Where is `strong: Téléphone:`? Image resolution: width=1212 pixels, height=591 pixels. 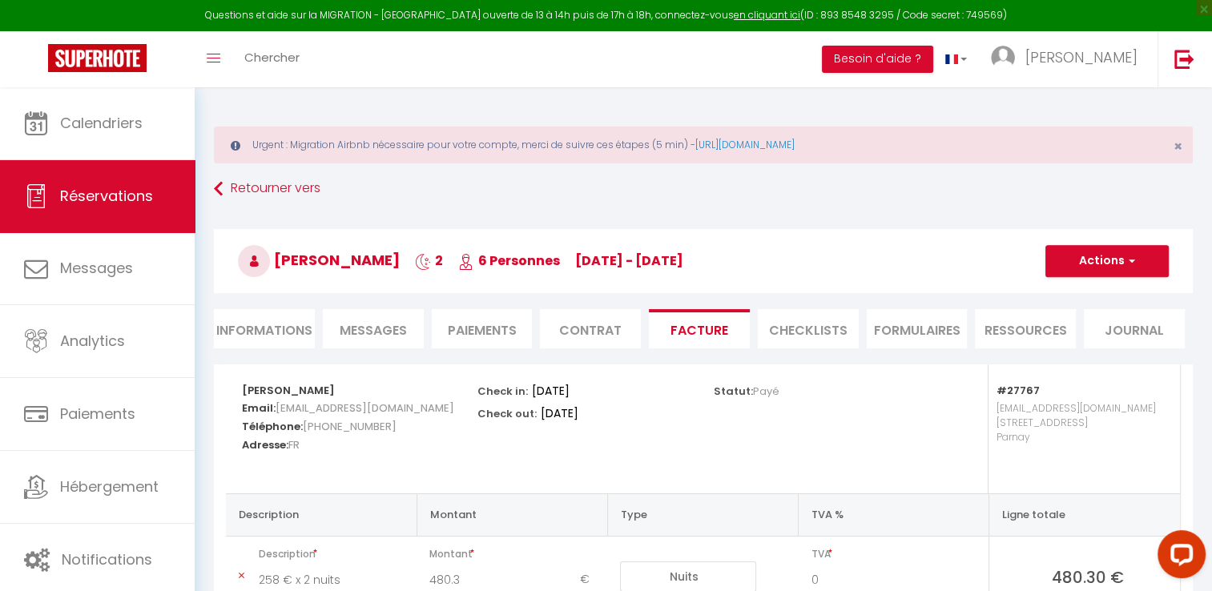 strong: Téléphone: is located at coordinates (272, 426).